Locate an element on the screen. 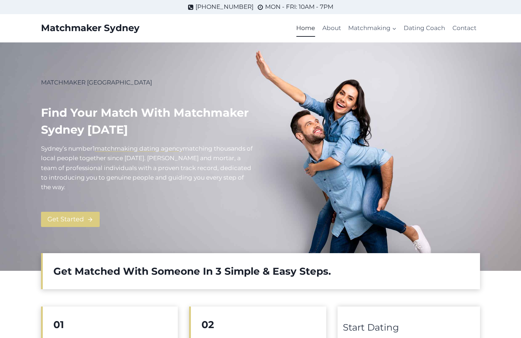 The width and height of the screenshot is (521, 338). a: Dating Coach is located at coordinates (424, 28).